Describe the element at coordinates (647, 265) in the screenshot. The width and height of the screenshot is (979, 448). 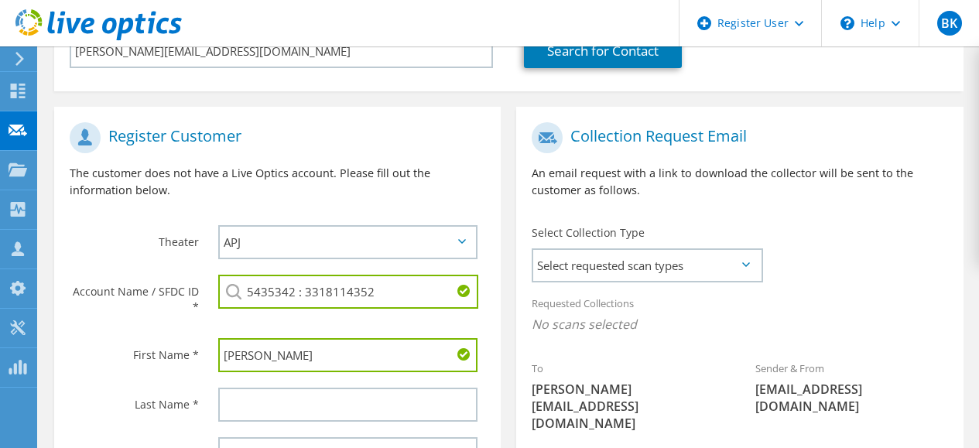
I see `span: Select requested scan types` at that location.